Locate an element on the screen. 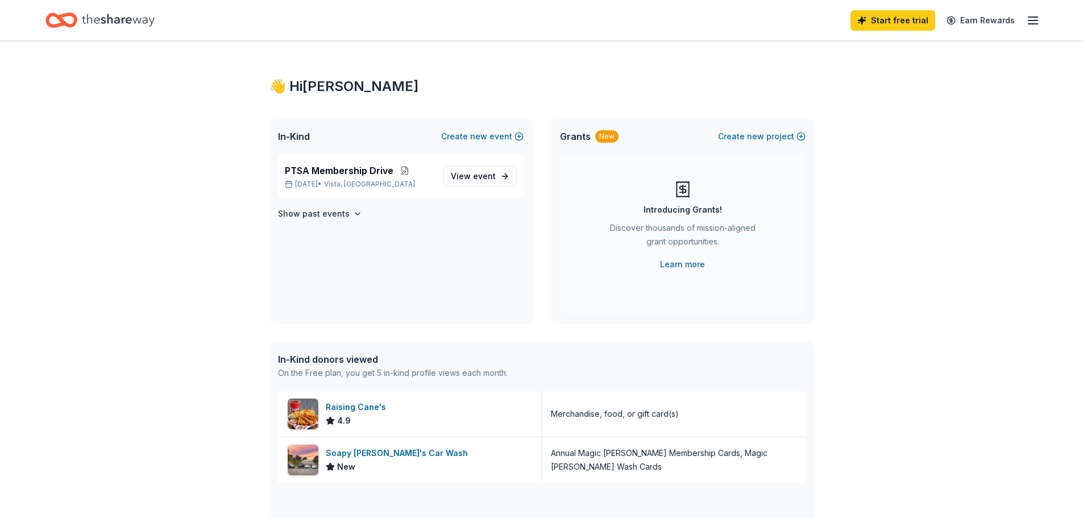 The image size is (1083, 518). a: View event is located at coordinates (480, 176).